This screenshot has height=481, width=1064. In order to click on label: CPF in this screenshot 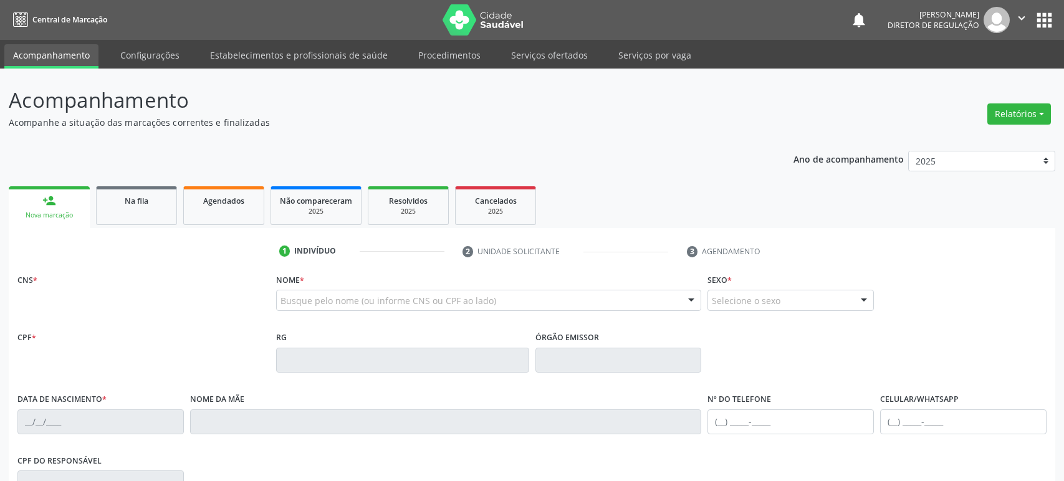, I will do `click(27, 338)`.